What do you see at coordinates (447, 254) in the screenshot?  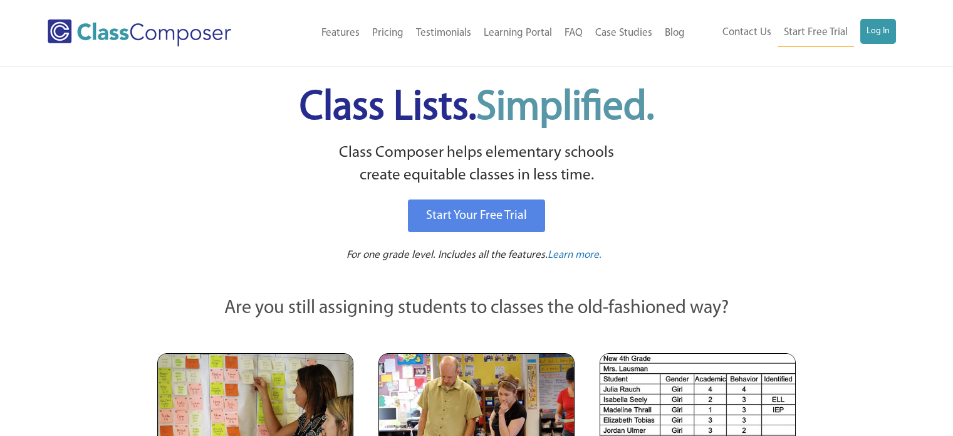 I see `span: For one grade level. Includes all the features.` at bounding box center [447, 254].